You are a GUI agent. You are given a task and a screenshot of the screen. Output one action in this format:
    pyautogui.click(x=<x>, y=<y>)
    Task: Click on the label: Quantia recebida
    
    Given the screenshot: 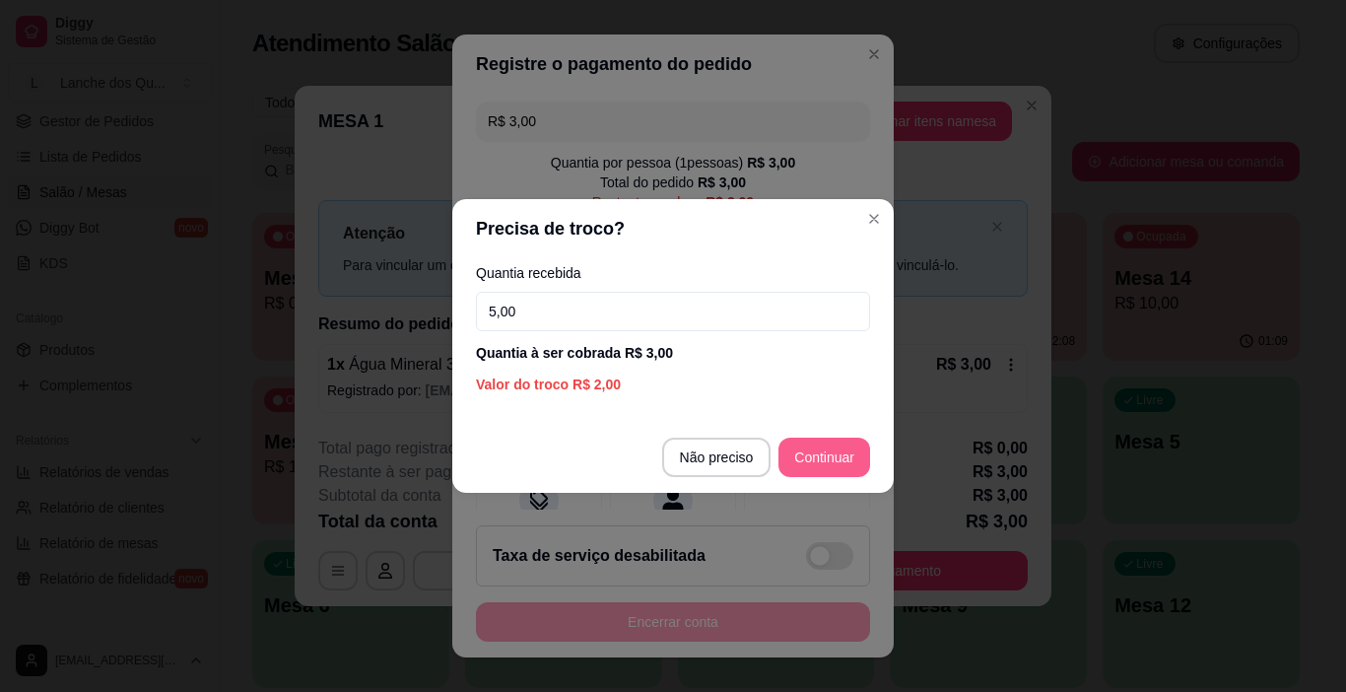 What is the action you would take?
    pyautogui.click(x=673, y=273)
    